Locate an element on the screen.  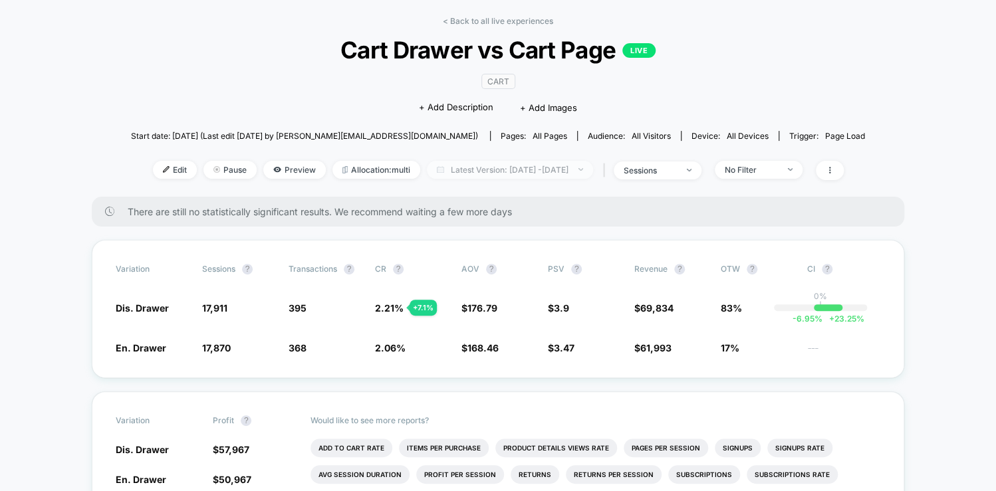
div: sessions is located at coordinates (650, 170).